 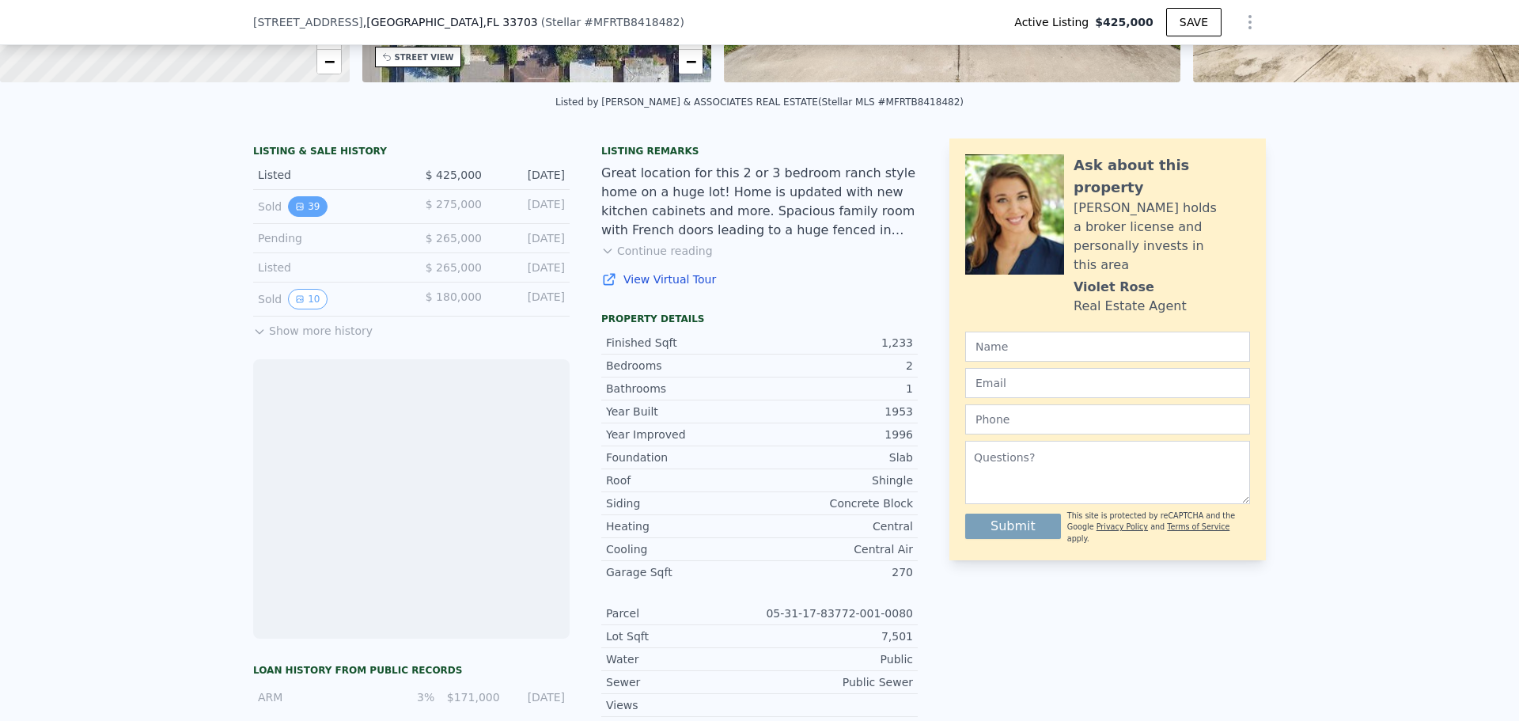 What do you see at coordinates (683, 503) in the screenshot?
I see `div: Siding` at bounding box center [683, 503].